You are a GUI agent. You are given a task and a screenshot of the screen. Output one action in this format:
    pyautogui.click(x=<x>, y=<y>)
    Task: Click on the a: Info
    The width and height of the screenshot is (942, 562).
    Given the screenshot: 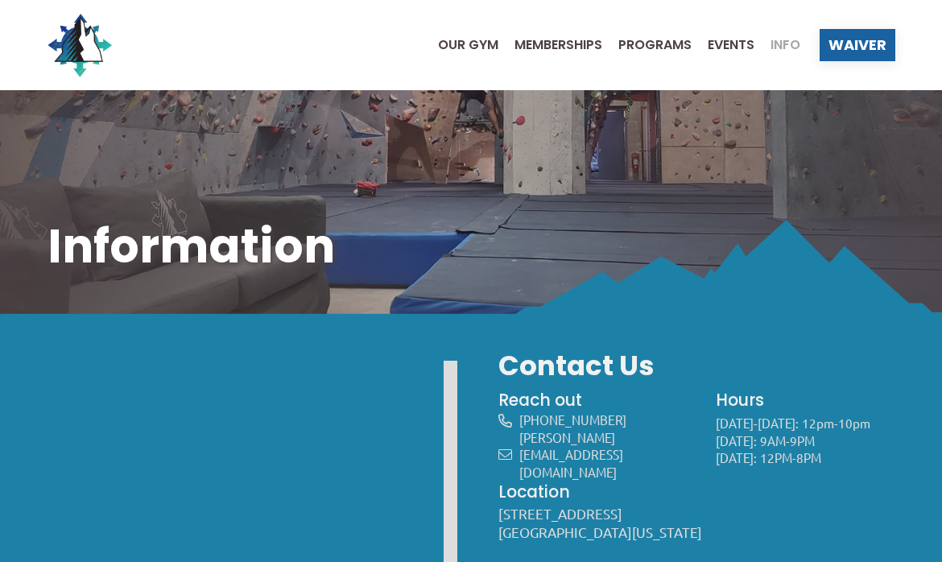 What is the action you would take?
    pyautogui.click(x=777, y=45)
    